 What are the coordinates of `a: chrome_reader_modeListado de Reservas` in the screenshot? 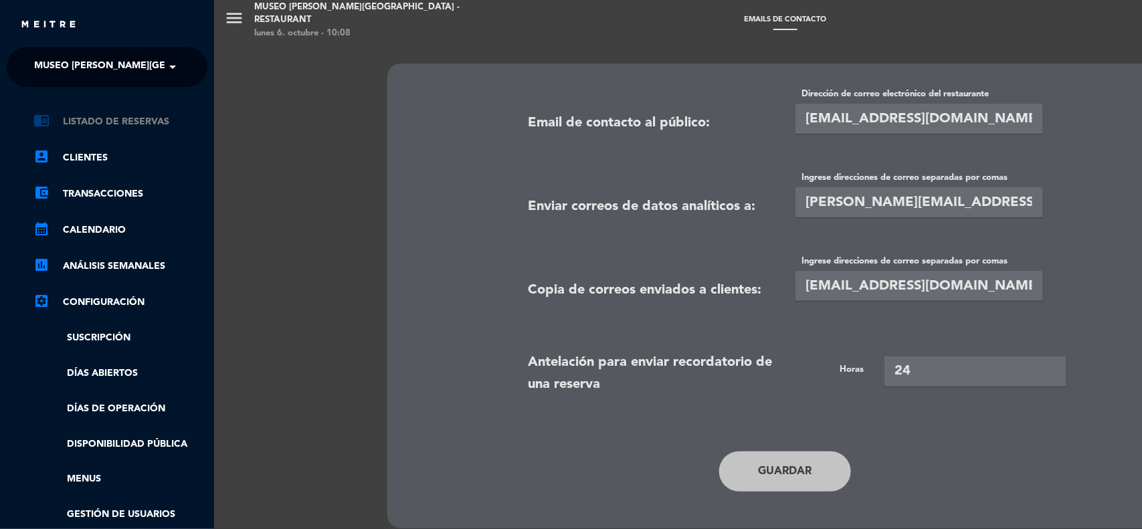 It's located at (120, 122).